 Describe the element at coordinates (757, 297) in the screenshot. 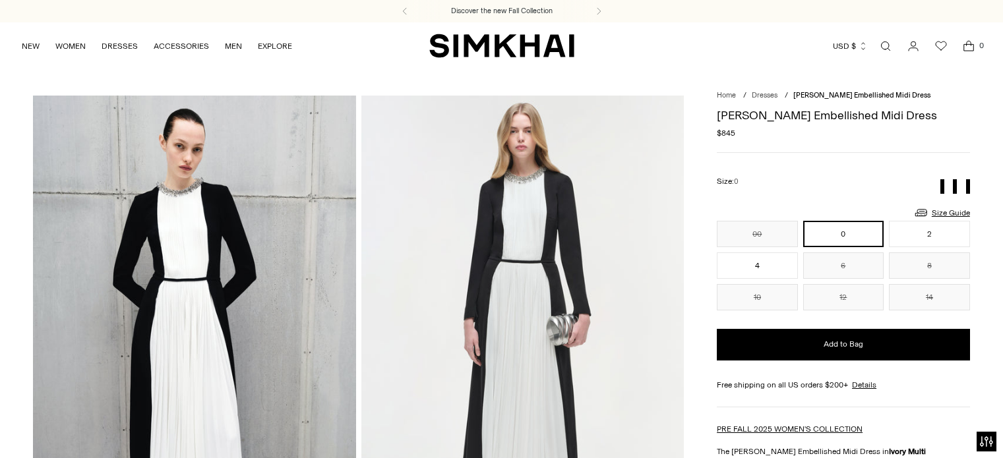

I see `button: 10` at that location.